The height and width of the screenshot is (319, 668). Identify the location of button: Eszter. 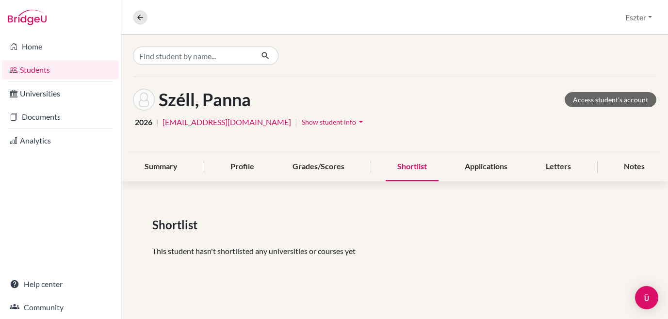
(638, 17).